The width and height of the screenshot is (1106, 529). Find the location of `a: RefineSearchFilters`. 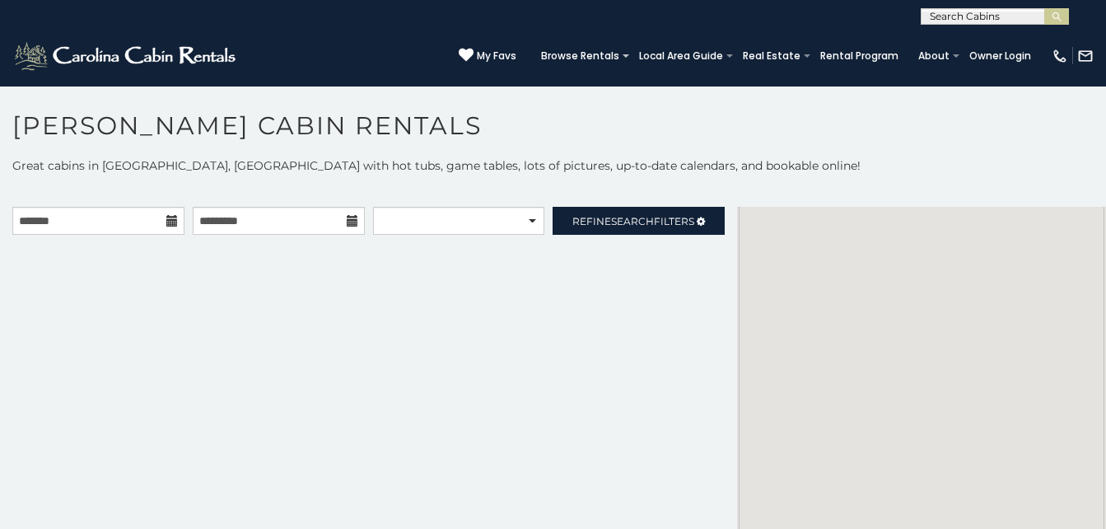

a: RefineSearchFilters is located at coordinates (638, 221).